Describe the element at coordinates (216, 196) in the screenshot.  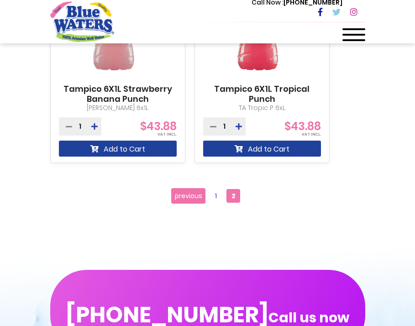
I see `span: 1` at that location.